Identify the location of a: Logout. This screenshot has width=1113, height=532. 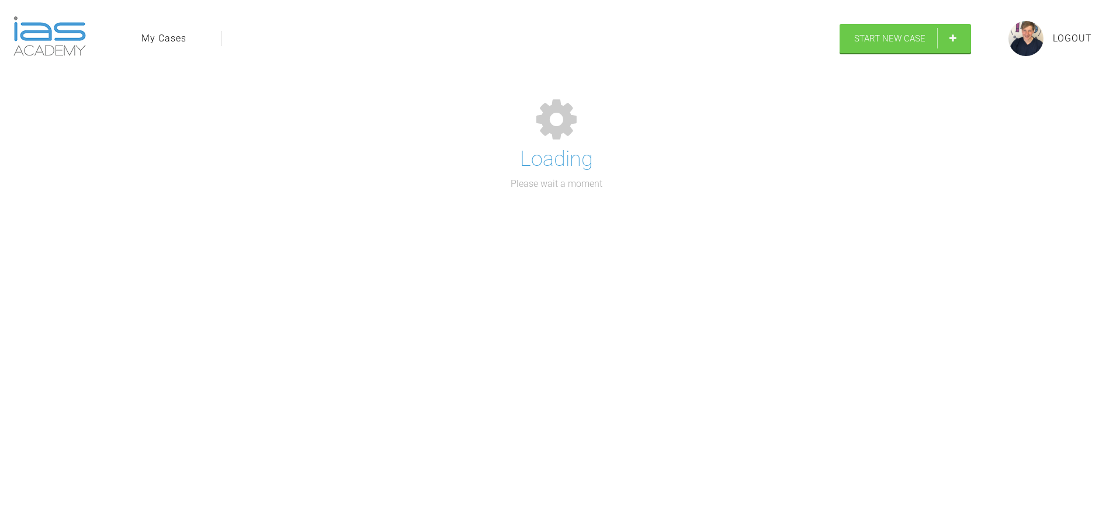
(1073, 39).